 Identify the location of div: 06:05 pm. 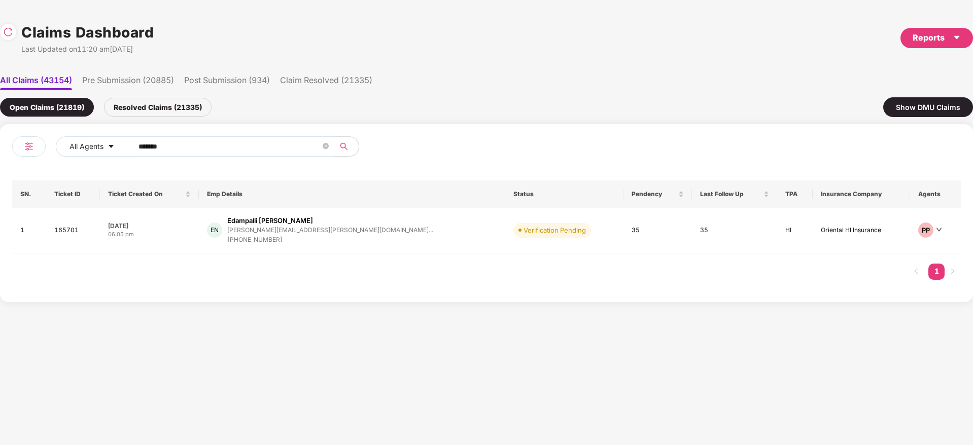
(150, 234).